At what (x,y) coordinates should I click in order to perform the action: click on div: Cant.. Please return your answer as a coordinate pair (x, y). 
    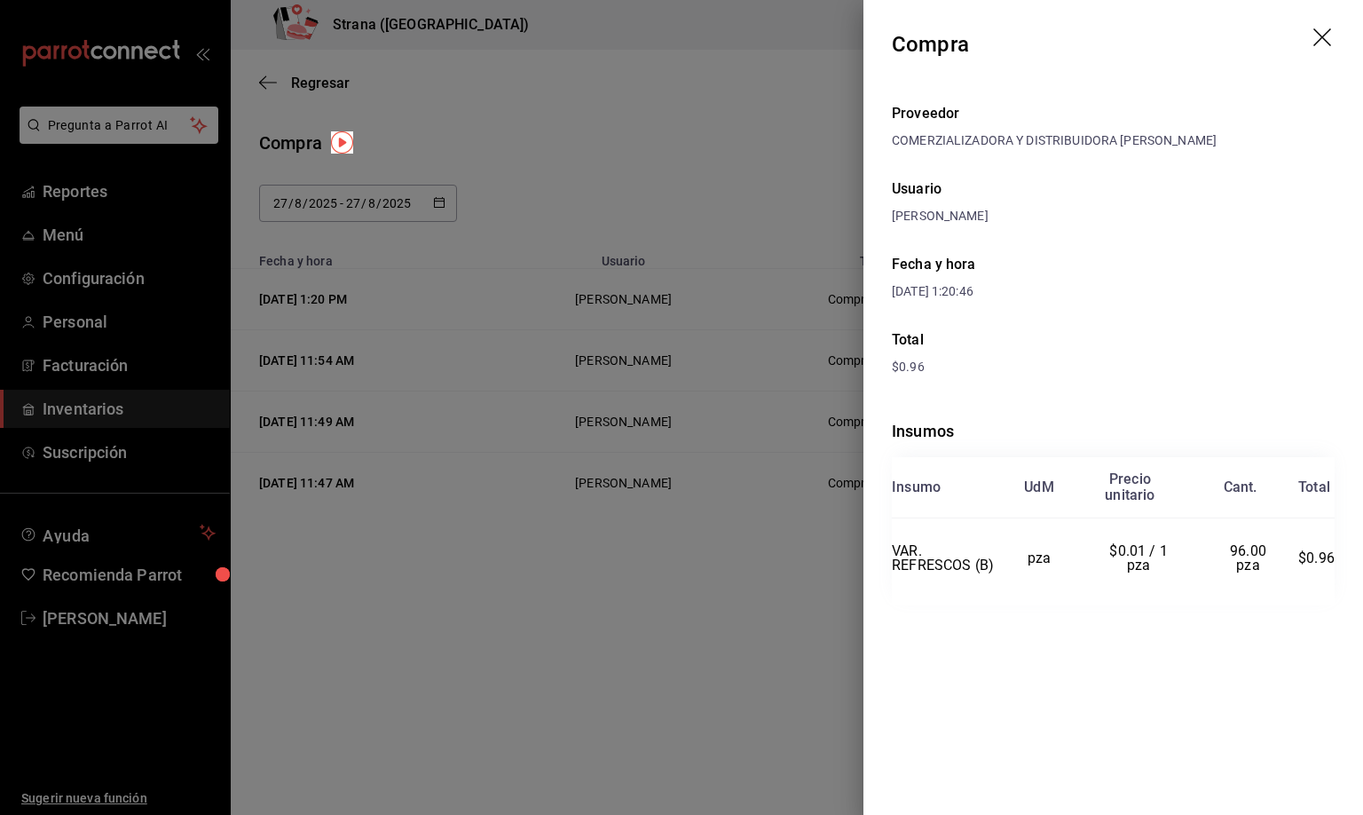
    Looking at the image, I should click on (1241, 487).